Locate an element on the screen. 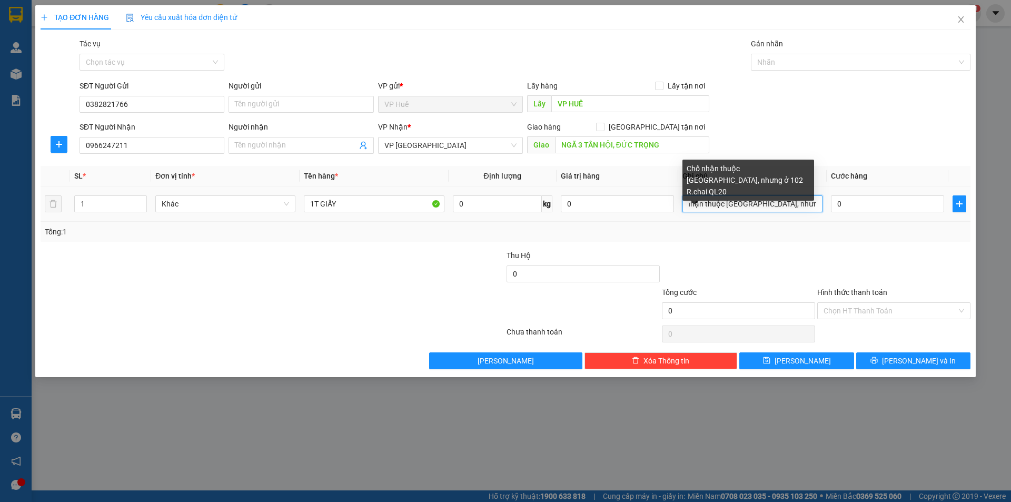  span: VP Huế is located at coordinates (450, 104).